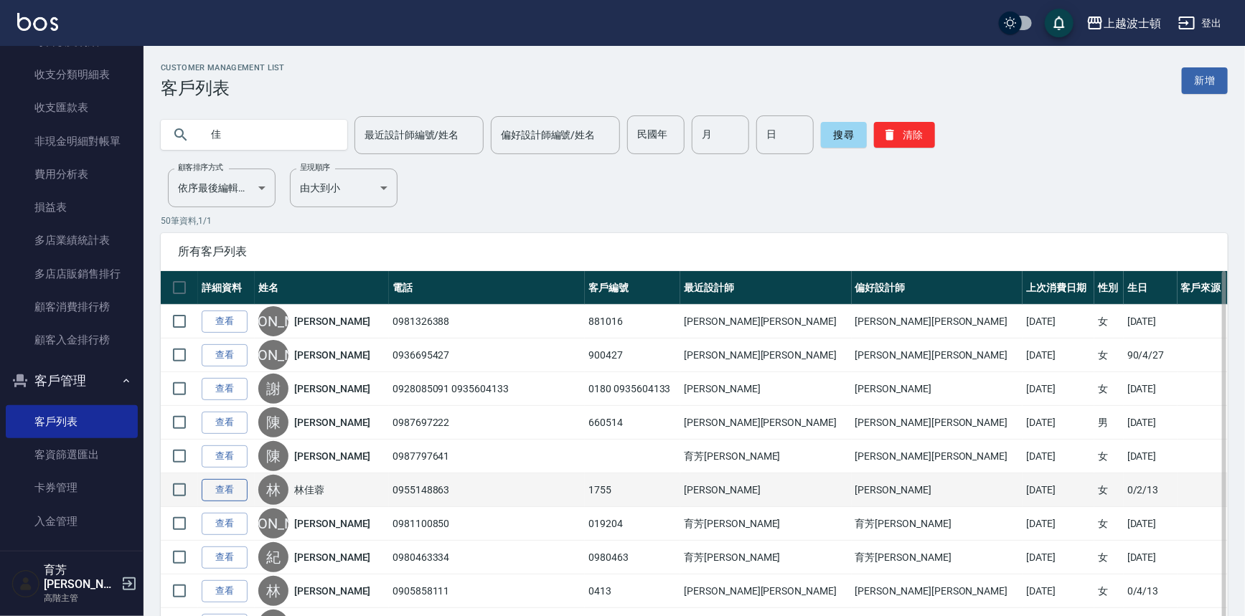 Image resolution: width=1245 pixels, height=616 pixels. What do you see at coordinates (1132, 23) in the screenshot?
I see `div: 上越波士頓` at bounding box center [1132, 23].